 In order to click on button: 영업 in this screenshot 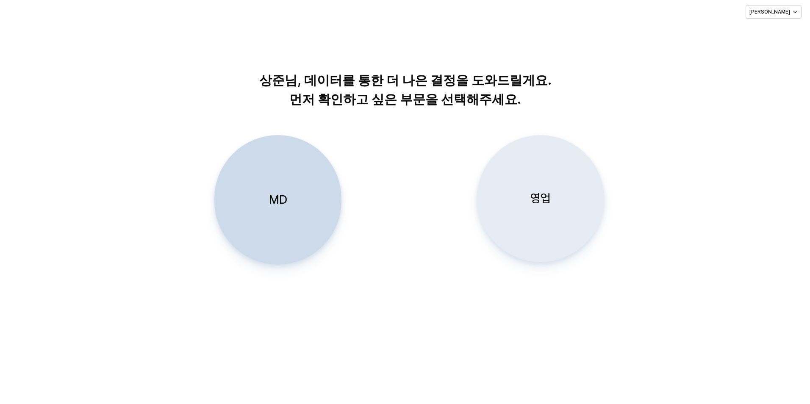, I will do `click(541, 199)`.